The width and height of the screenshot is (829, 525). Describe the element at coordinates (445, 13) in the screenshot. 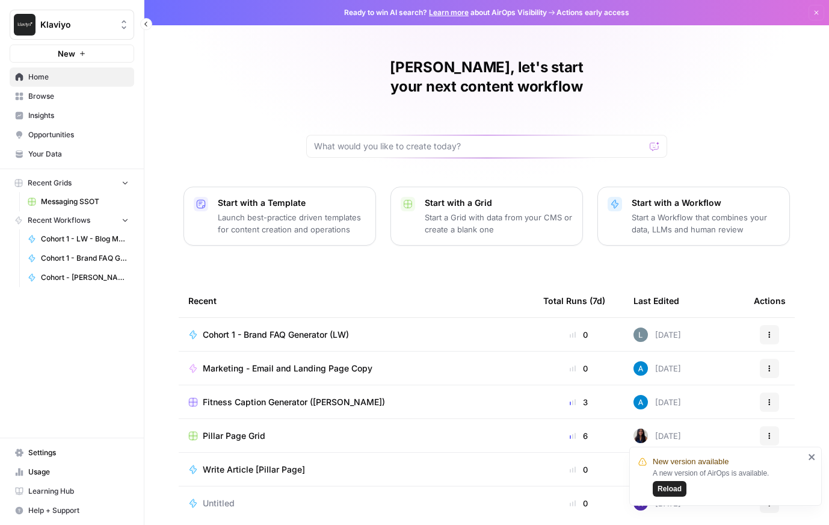

I see `span: Ready to win AI search? about AirOps Visibility` at that location.